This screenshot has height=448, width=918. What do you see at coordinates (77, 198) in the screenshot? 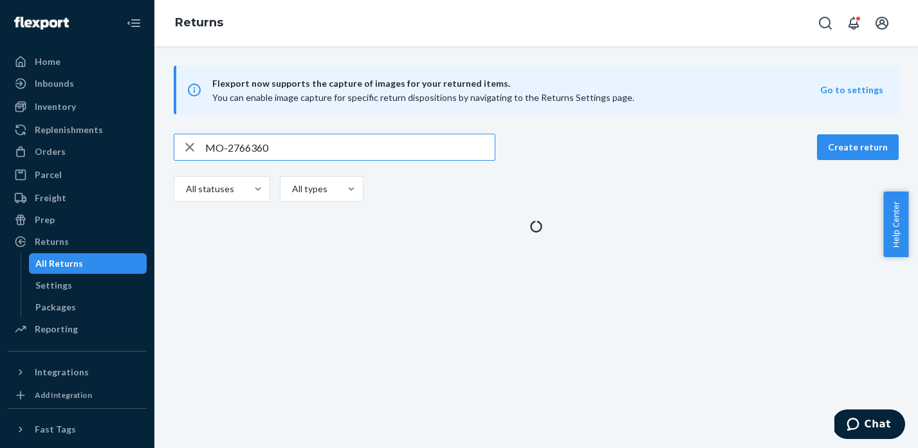
I see `a: Freight` at bounding box center [77, 198].